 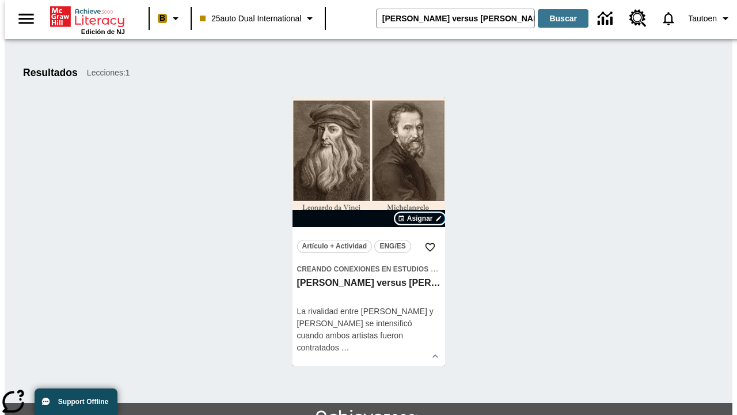 What do you see at coordinates (430, 247) in the screenshot?
I see `button: Añadir a mis Favoritas` at bounding box center [430, 247].